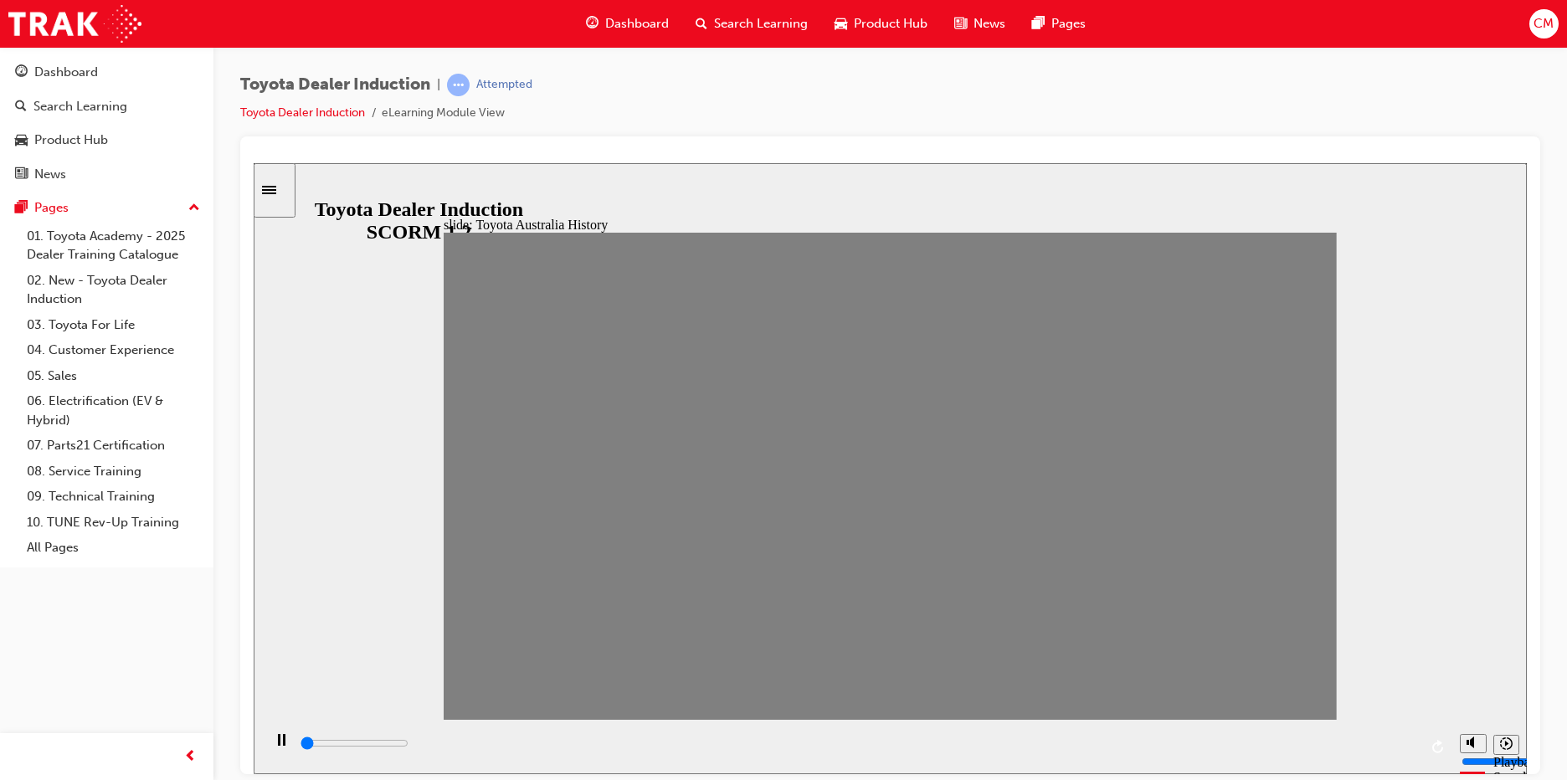 The image size is (1567, 780). Describe the element at coordinates (106, 140) in the screenshot. I see `a: Product Hub` at that location.